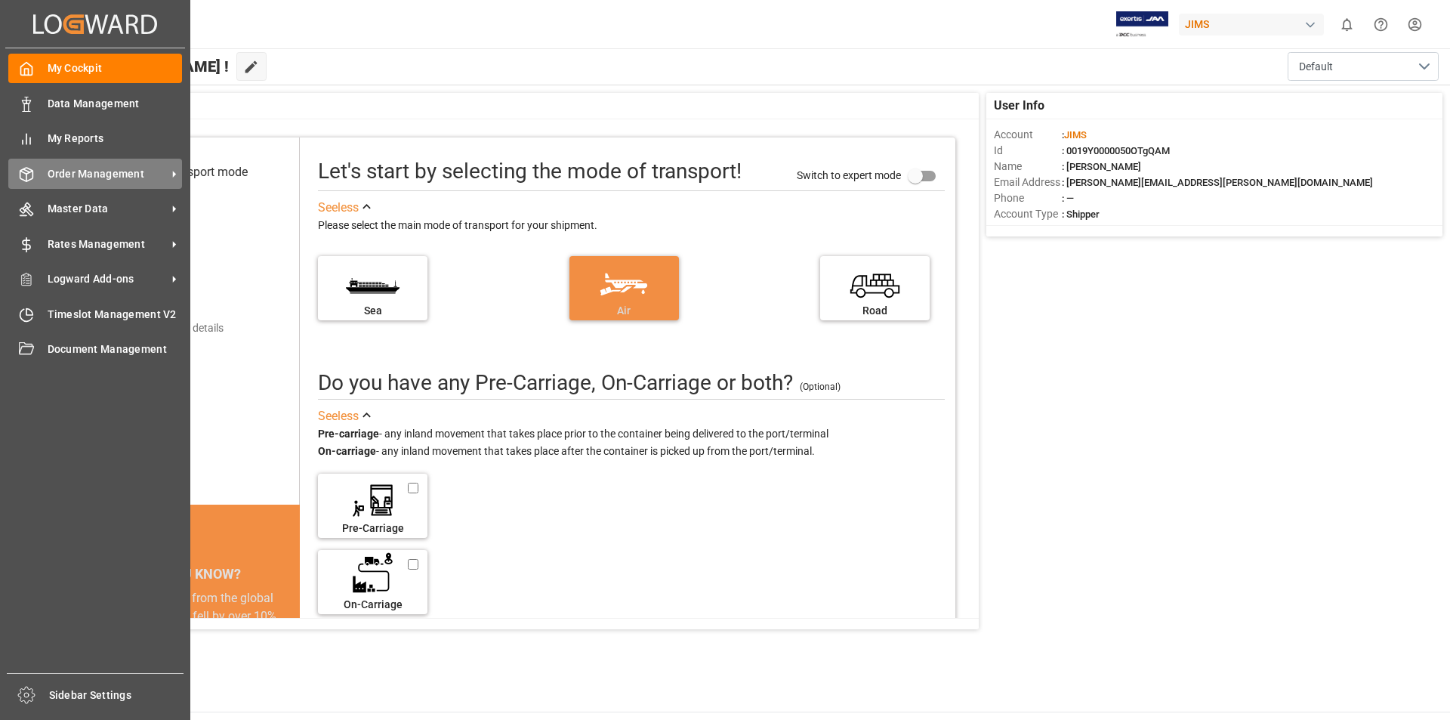 This screenshot has height=720, width=1450. Describe the element at coordinates (190, 573) in the screenshot. I see `div: DID YOU KNOW?` at that location.